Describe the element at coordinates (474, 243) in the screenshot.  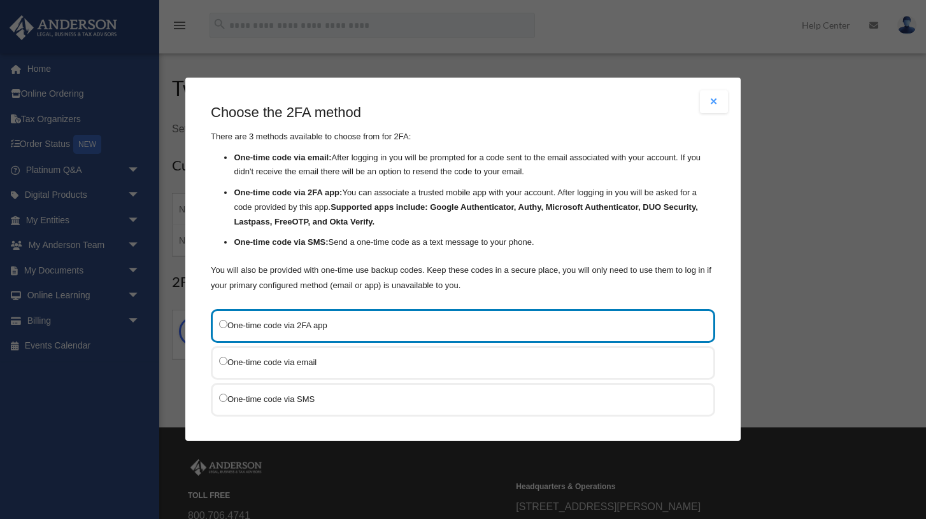
I see `li: Send a one-time code as a text message to your phone.` at that location.